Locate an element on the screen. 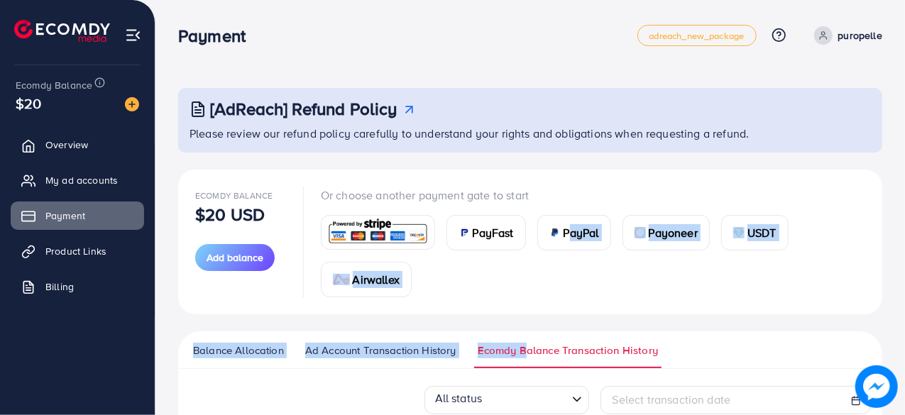 This screenshot has height=415, width=905. span: Overview is located at coordinates (67, 145).